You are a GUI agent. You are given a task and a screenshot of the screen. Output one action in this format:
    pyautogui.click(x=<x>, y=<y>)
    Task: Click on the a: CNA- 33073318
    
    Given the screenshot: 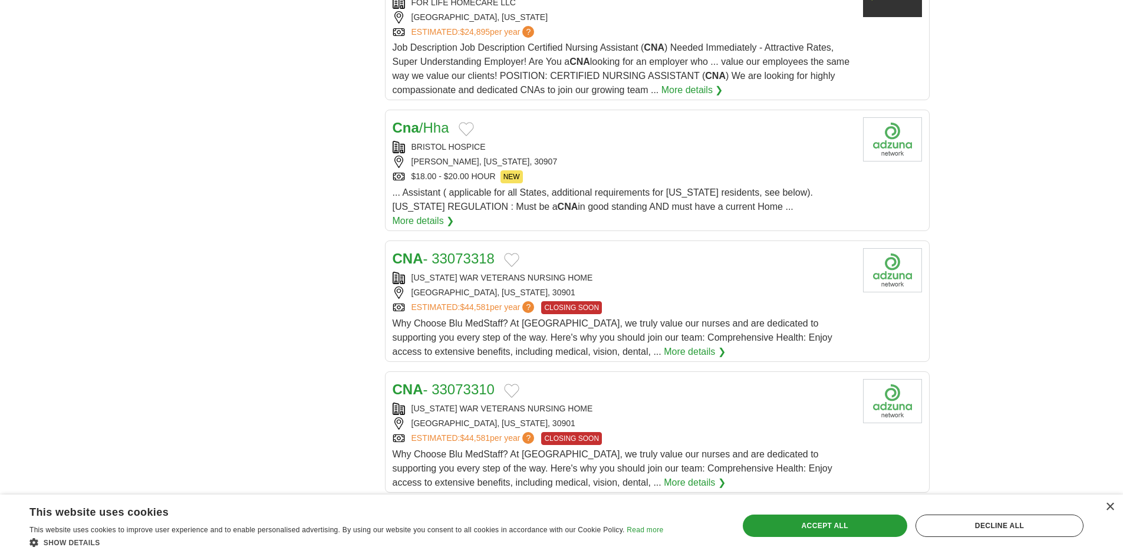 What is the action you would take?
    pyautogui.click(x=443, y=258)
    